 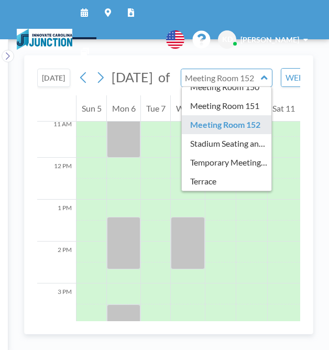 What do you see at coordinates (226, 125) in the screenshot?
I see `div: Meeting Room 152` at bounding box center [226, 125].